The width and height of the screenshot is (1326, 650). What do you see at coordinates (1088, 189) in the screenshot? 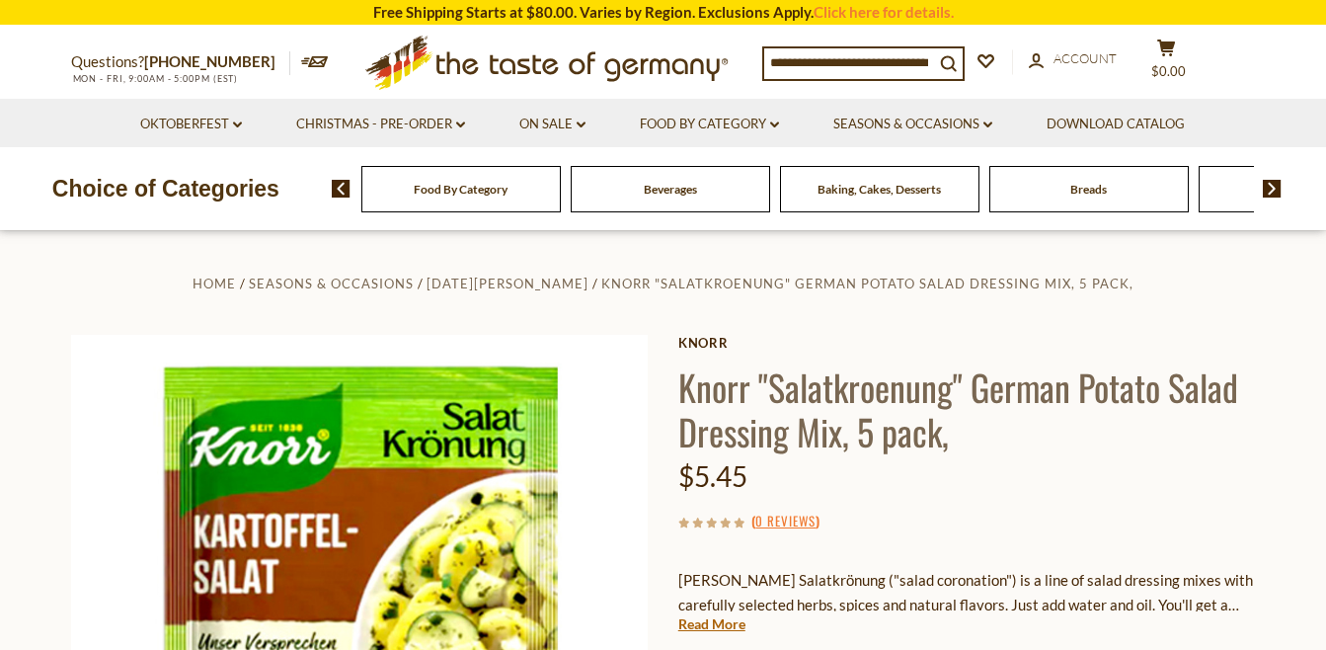
I see `span: Breads` at bounding box center [1088, 189].